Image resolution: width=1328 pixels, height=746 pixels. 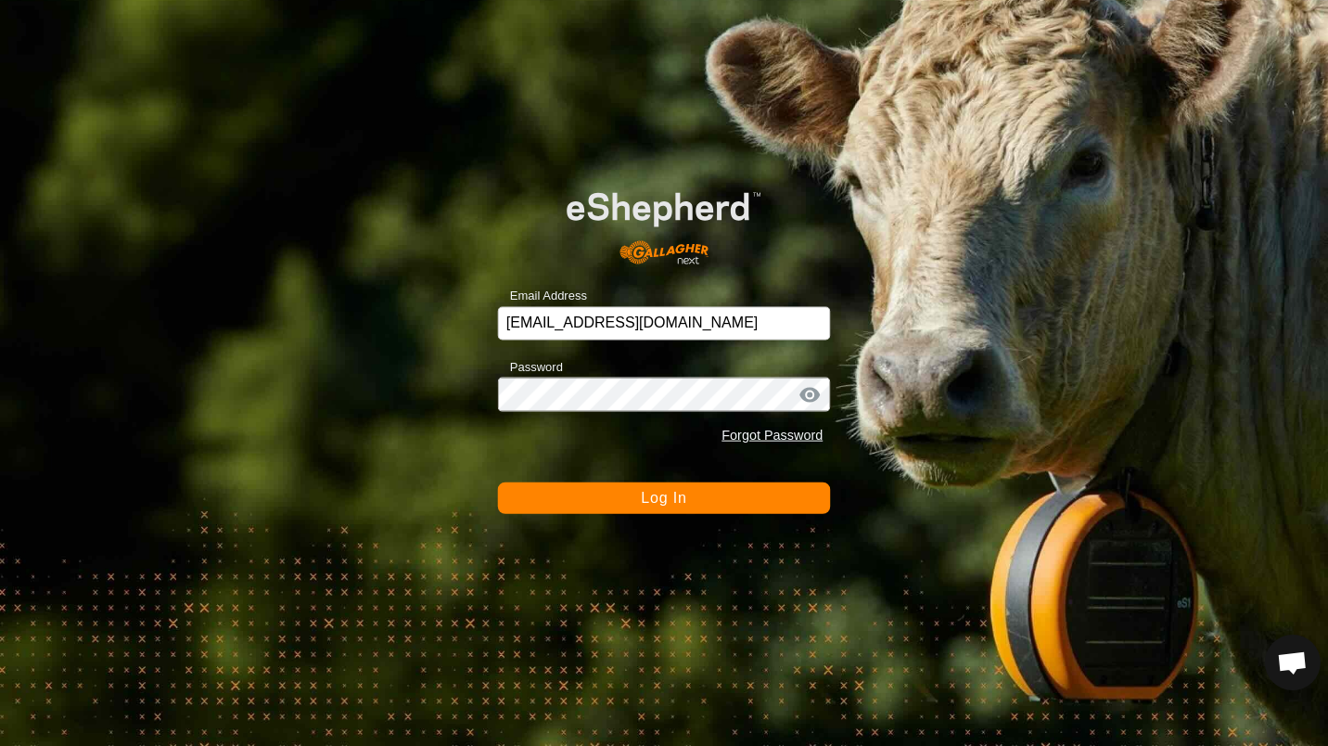 What do you see at coordinates (772, 435) in the screenshot?
I see `a: Forgot Password` at bounding box center [772, 435].